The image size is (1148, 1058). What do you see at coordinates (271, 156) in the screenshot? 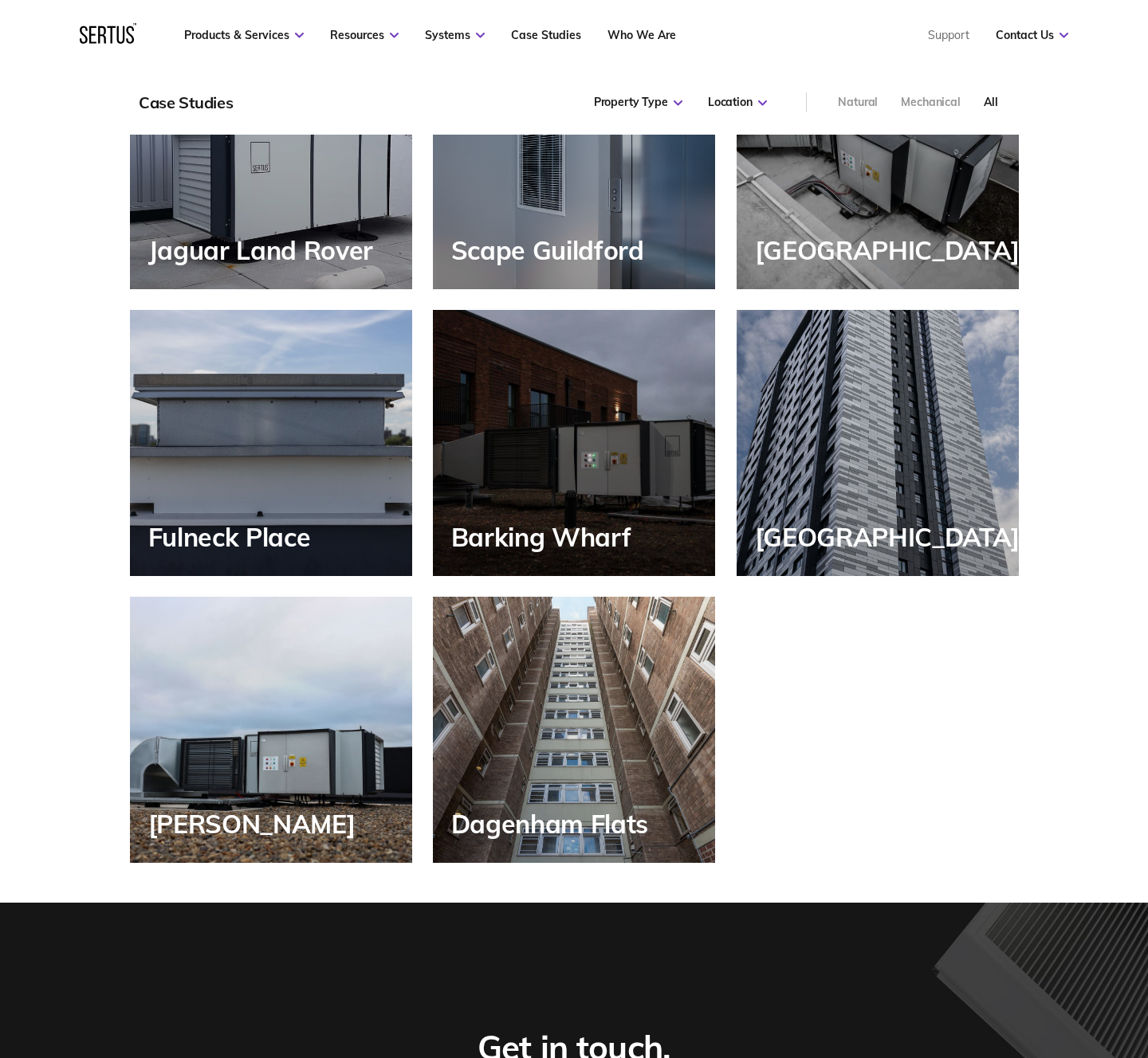
I see `a: Jaguar Land Rover` at bounding box center [271, 156].